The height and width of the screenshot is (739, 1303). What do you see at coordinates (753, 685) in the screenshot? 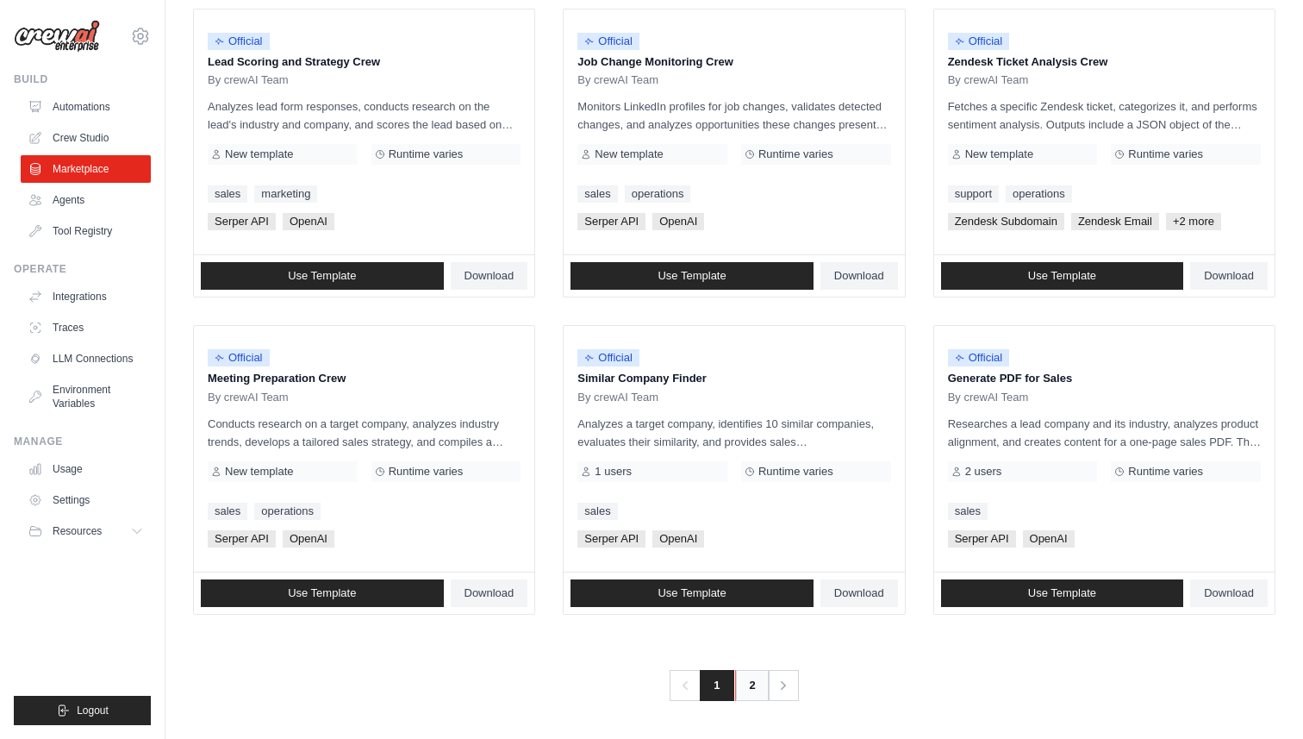
I see `a: 2` at bounding box center [753, 685].